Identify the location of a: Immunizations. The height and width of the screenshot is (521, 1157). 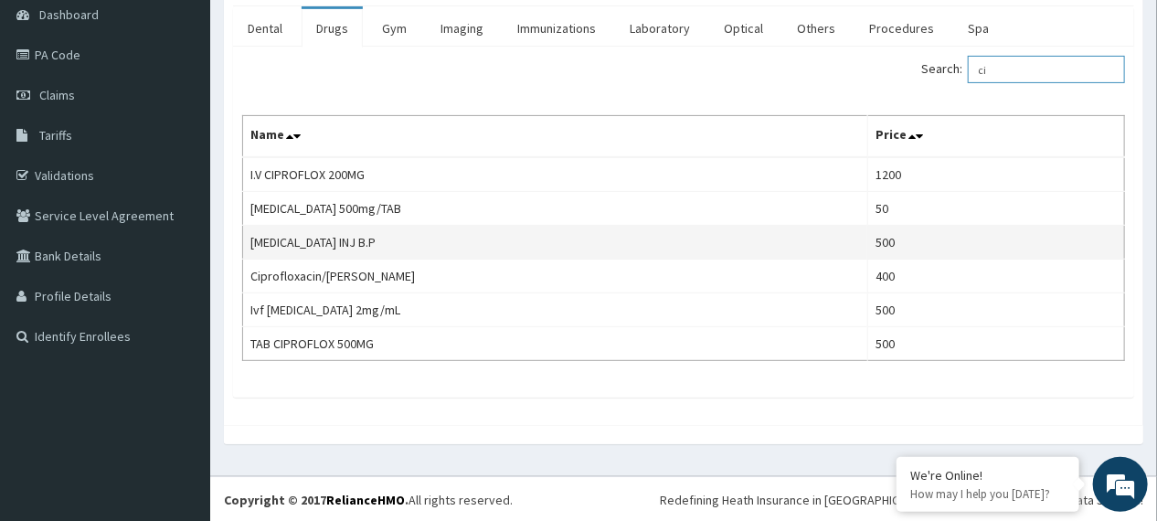
(556, 28).